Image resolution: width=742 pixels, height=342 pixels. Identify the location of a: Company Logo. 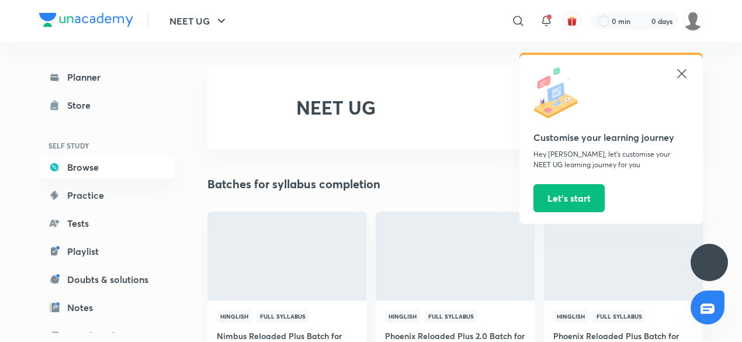
(86, 21).